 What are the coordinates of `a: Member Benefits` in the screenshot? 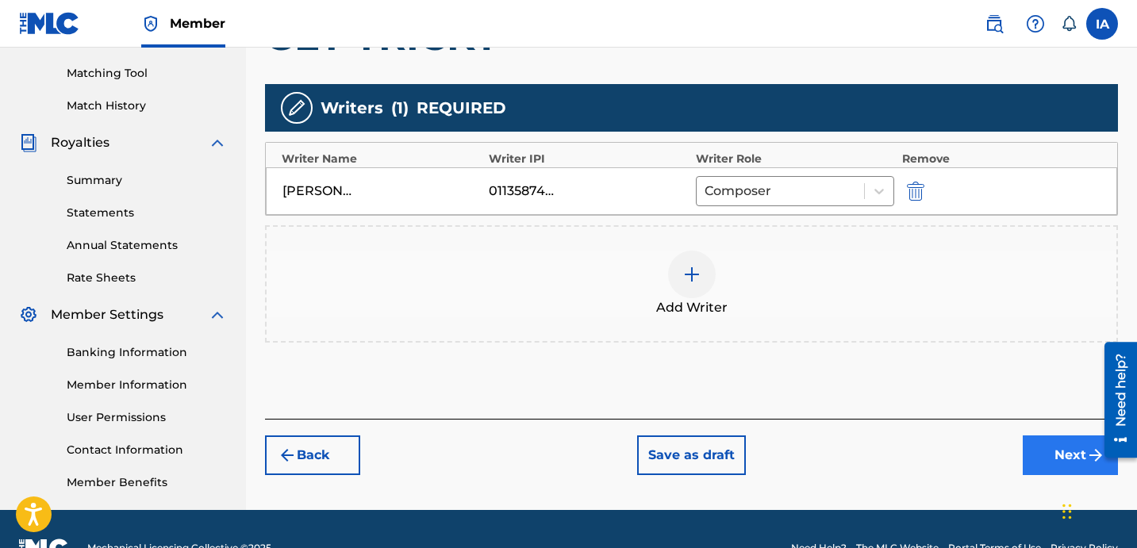 It's located at (147, 483).